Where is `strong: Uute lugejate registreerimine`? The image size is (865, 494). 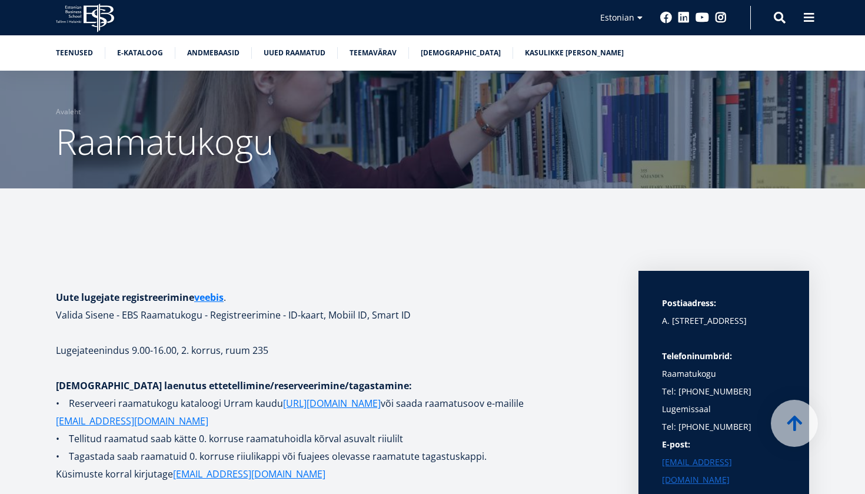
strong: Uute lugejate registreerimine is located at coordinates (139, 297).